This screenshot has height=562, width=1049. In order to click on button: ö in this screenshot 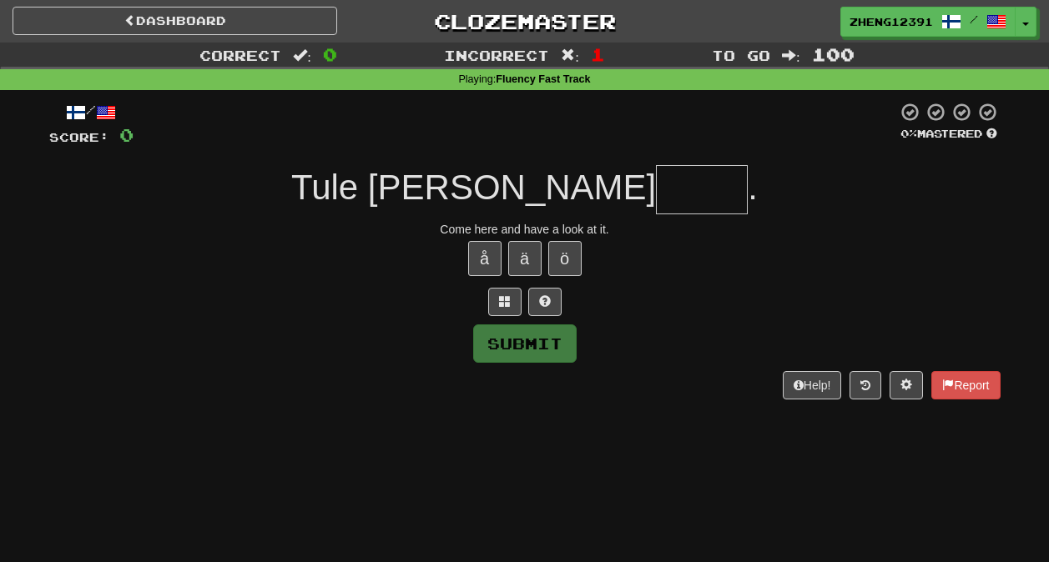, I will do `click(565, 259)`.